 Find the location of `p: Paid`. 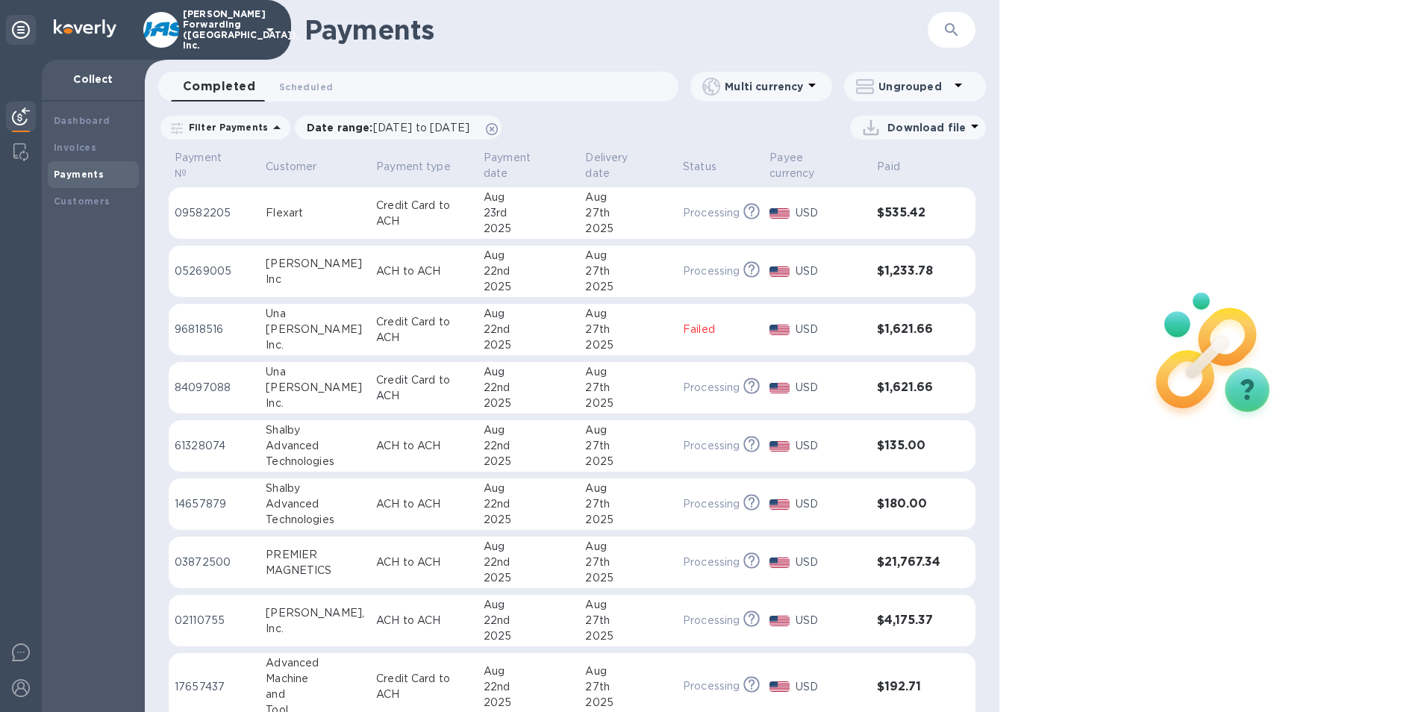

p: Paid is located at coordinates (888, 166).